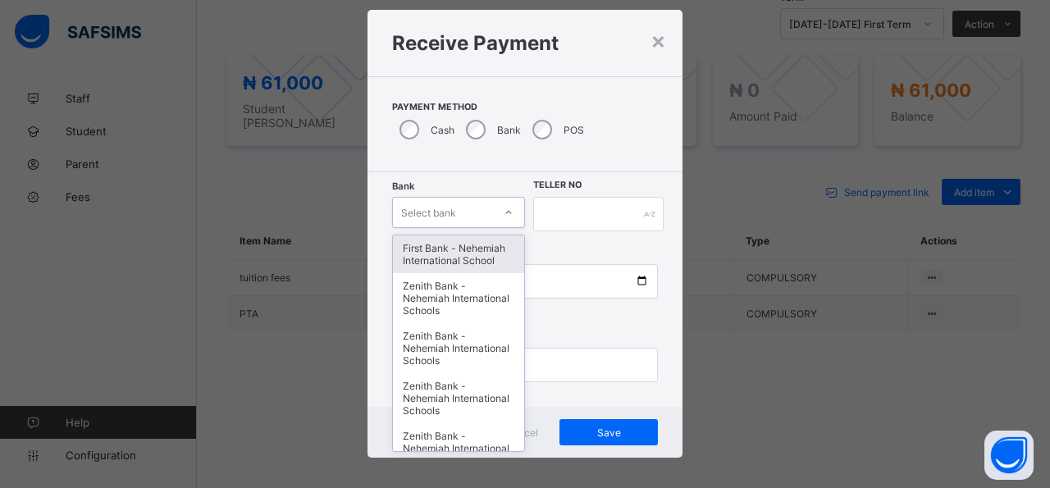 This screenshot has height=488, width=1050. What do you see at coordinates (442, 130) in the screenshot?
I see `label: Cash` at bounding box center [442, 130].